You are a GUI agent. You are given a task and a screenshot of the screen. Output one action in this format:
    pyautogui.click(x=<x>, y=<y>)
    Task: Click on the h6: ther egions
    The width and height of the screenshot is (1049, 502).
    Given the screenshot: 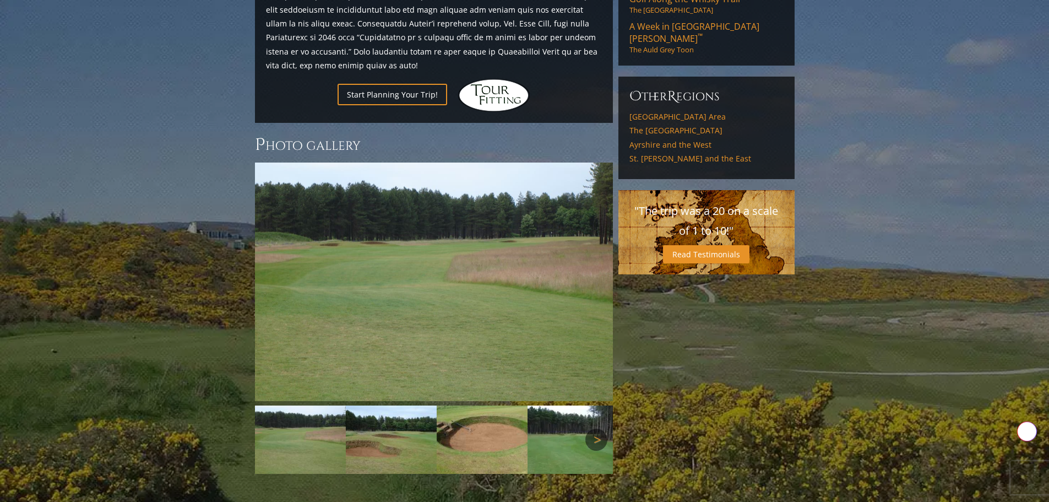 What is the action you would take?
    pyautogui.click(x=706, y=96)
    